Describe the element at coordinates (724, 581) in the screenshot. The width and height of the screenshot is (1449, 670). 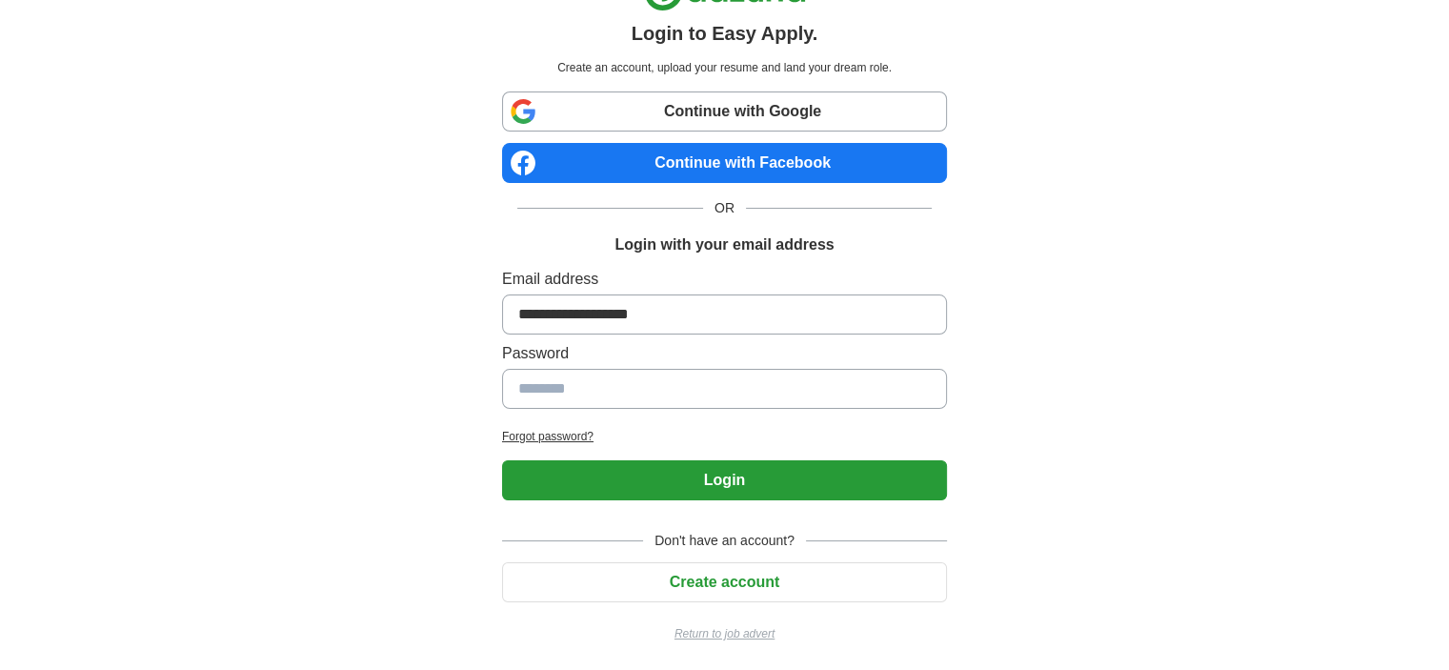
I see `a: Create account` at that location.